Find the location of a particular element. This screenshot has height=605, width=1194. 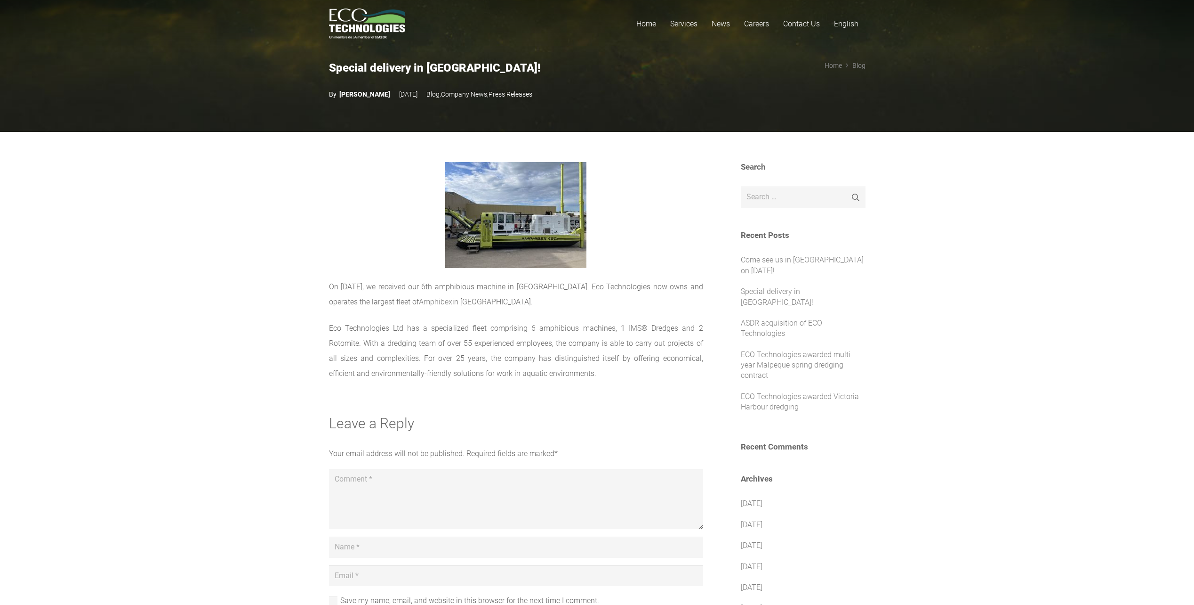

h3: Archives is located at coordinates (803, 478).